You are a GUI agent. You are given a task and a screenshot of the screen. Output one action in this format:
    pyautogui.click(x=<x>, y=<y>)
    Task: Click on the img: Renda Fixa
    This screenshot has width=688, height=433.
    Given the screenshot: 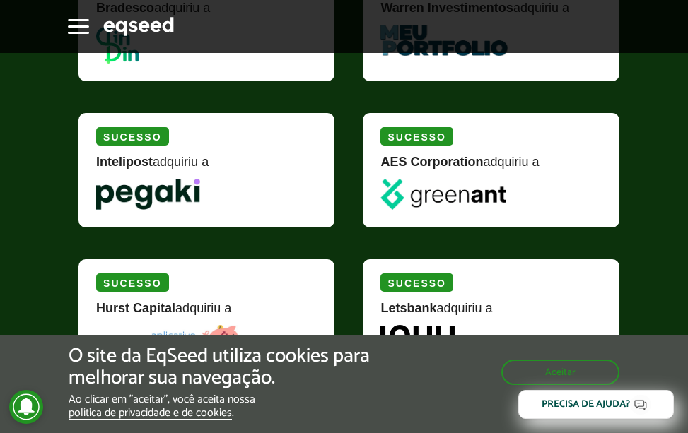 What is the action you would take?
    pyautogui.click(x=169, y=341)
    